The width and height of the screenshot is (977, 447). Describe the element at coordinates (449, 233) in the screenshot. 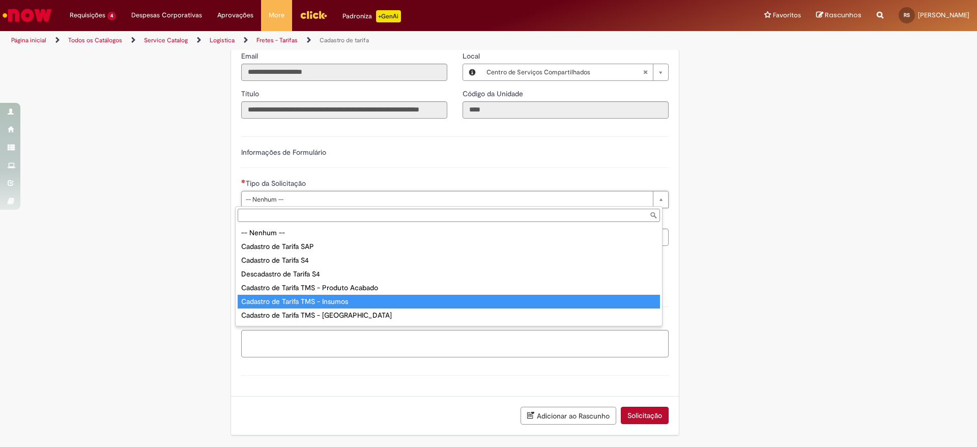

I see `div: -- Nenhum --` at that location.